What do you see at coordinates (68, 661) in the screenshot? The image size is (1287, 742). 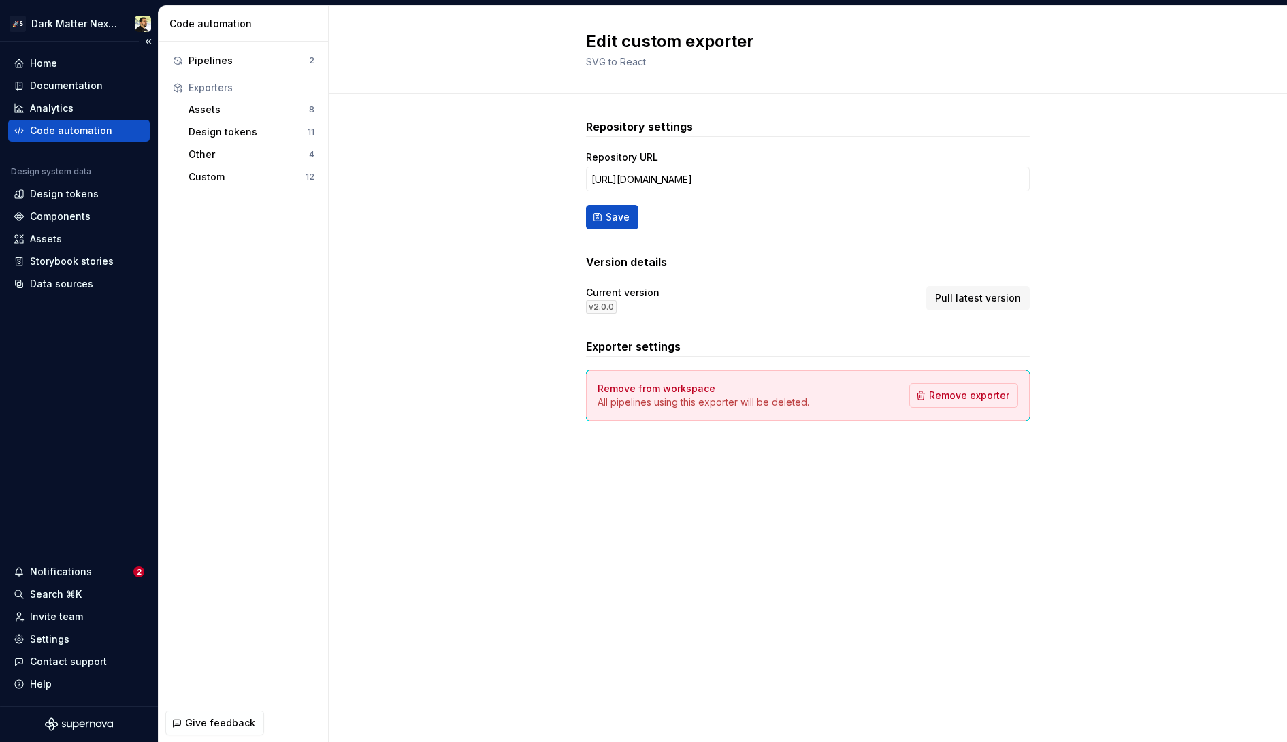 I see `div: Contact support` at bounding box center [68, 661].